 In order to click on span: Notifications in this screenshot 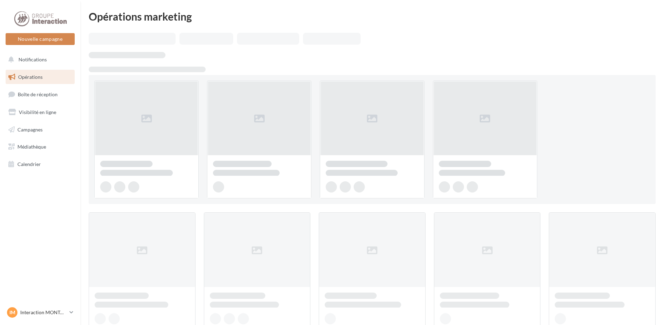, I will do `click(32, 59)`.